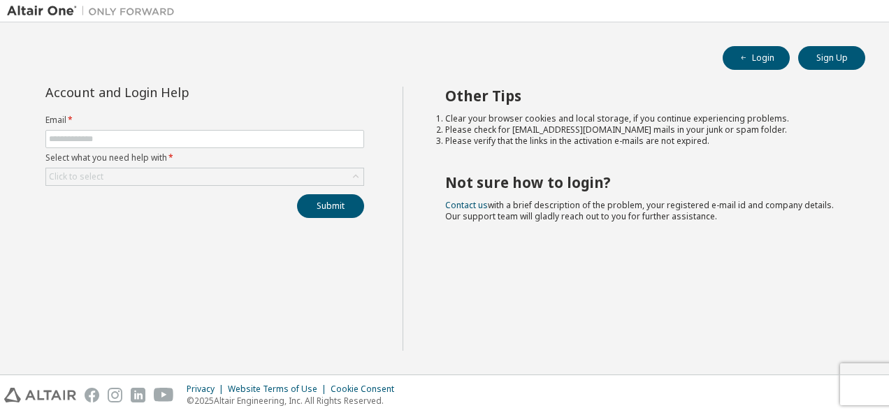 Image resolution: width=889 pixels, height=415 pixels. What do you see at coordinates (643, 182) in the screenshot?
I see `h2: Not sure how to login?` at bounding box center [643, 182].